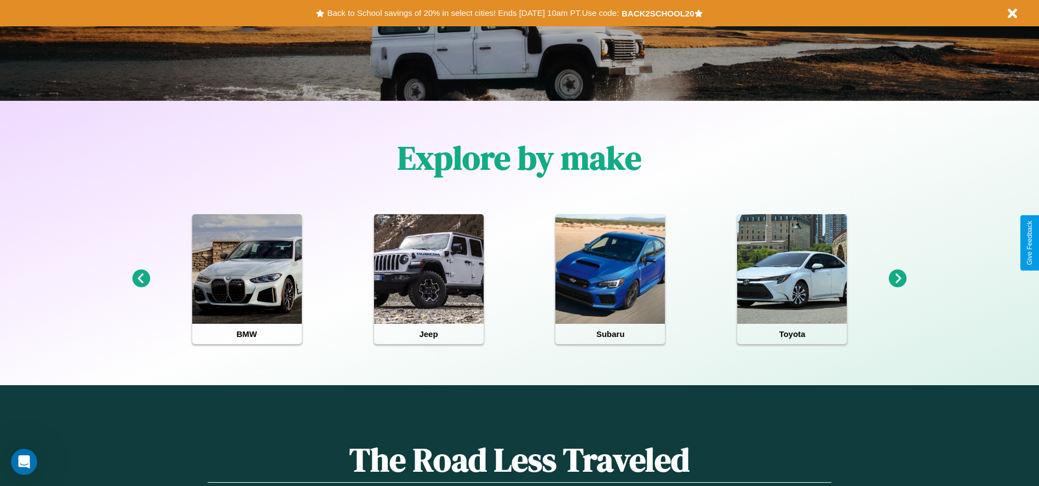 The image size is (1039, 486). I want to click on b: BACK2SCHOOL20, so click(658, 13).